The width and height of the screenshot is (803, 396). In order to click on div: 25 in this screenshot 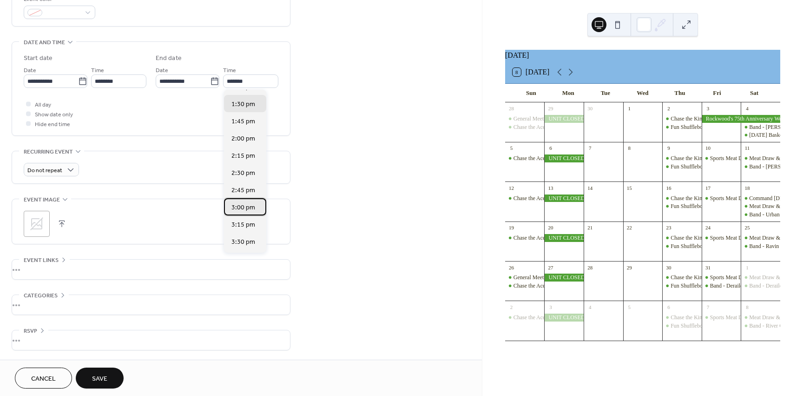, I will do `click(747, 227)`.